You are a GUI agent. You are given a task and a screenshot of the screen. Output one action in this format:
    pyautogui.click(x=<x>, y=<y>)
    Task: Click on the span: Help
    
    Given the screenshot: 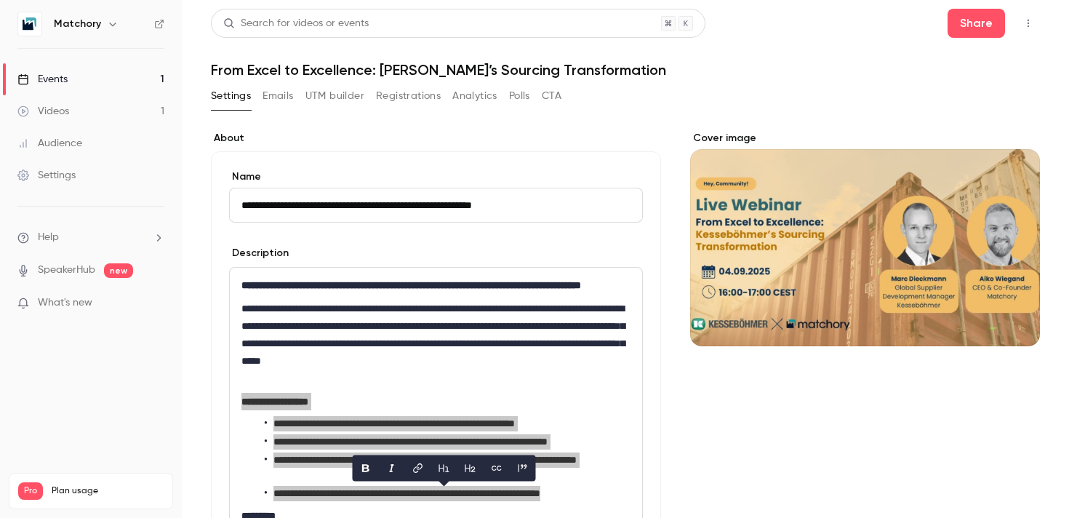 What is the action you would take?
    pyautogui.click(x=48, y=237)
    